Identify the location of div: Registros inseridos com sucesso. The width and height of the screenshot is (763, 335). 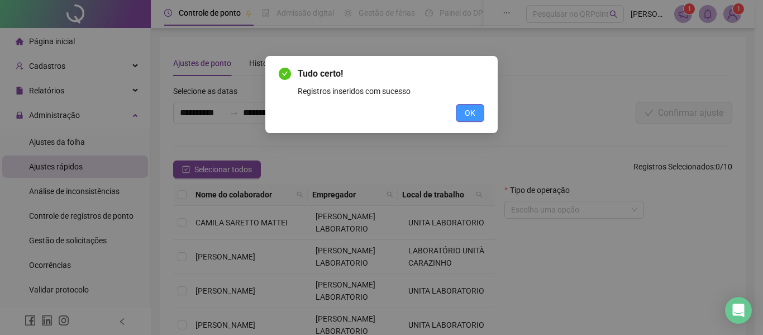
(391, 91).